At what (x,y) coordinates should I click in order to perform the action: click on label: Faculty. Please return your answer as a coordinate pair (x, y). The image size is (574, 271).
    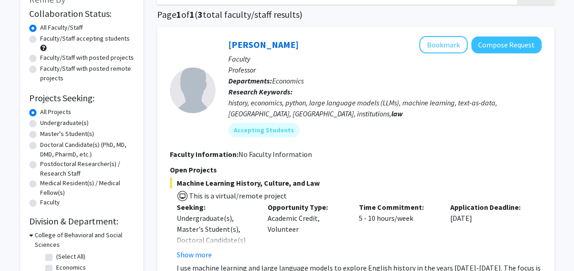
    Looking at the image, I should click on (50, 202).